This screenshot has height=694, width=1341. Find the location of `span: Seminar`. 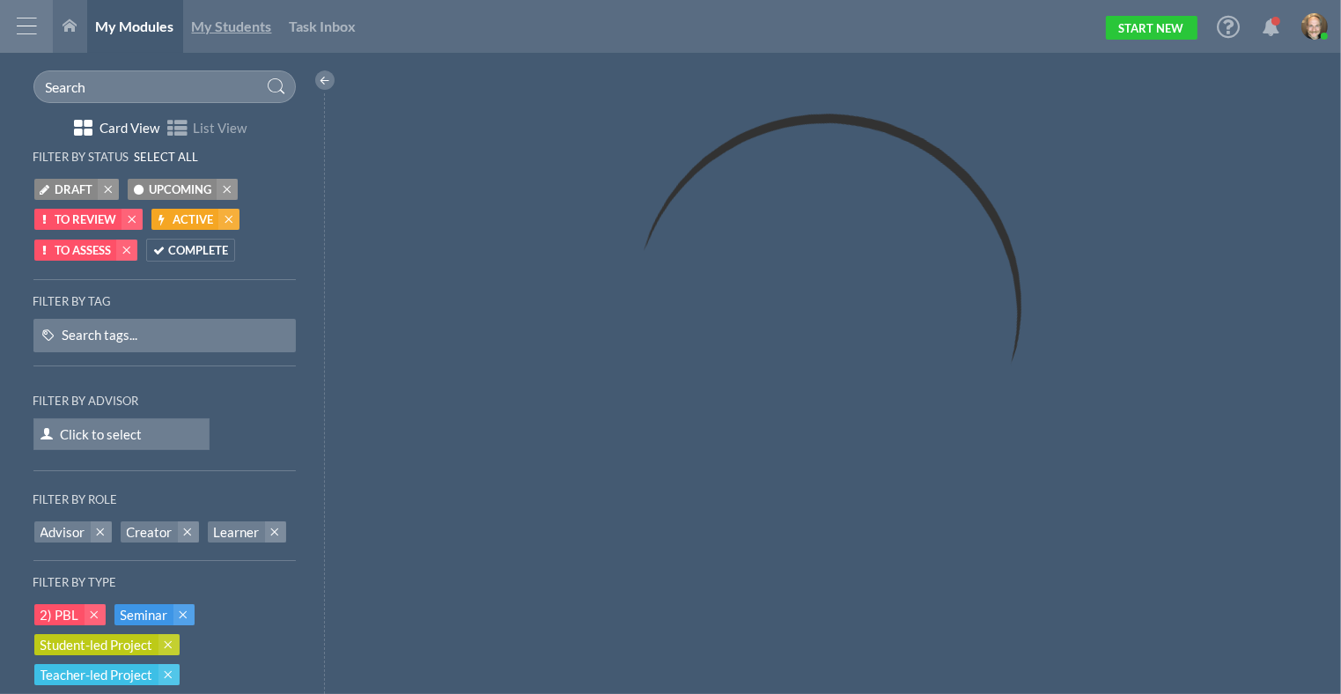

span: Seminar is located at coordinates (144, 615).